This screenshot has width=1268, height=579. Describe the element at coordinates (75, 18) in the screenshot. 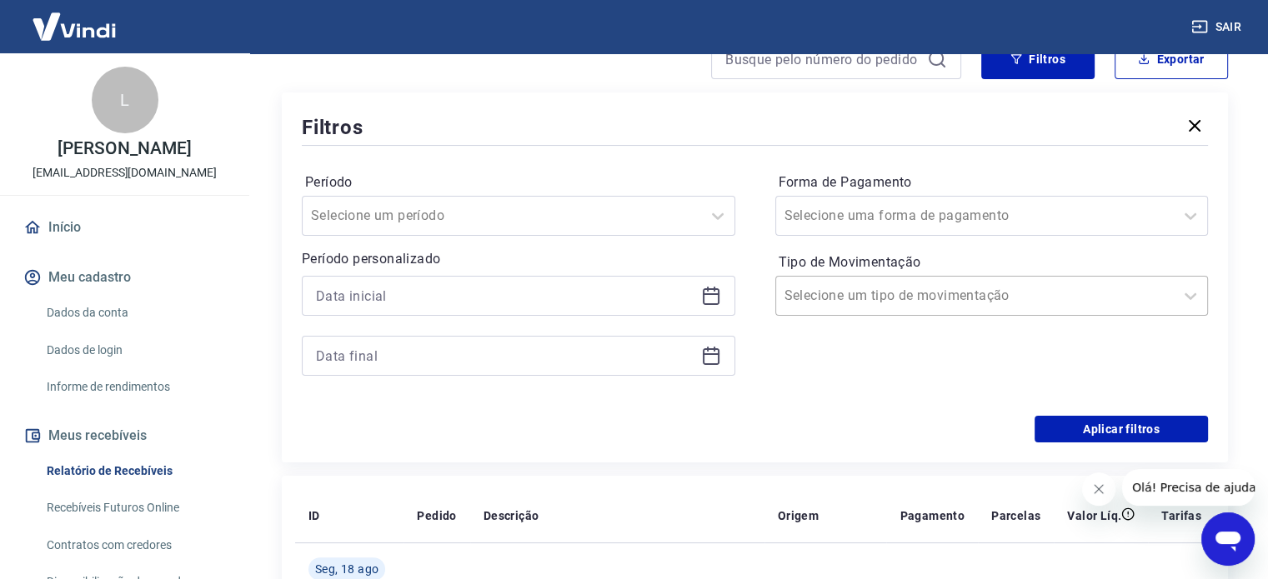

I see `span: Olá! Precisa de ajuda?` at that location.